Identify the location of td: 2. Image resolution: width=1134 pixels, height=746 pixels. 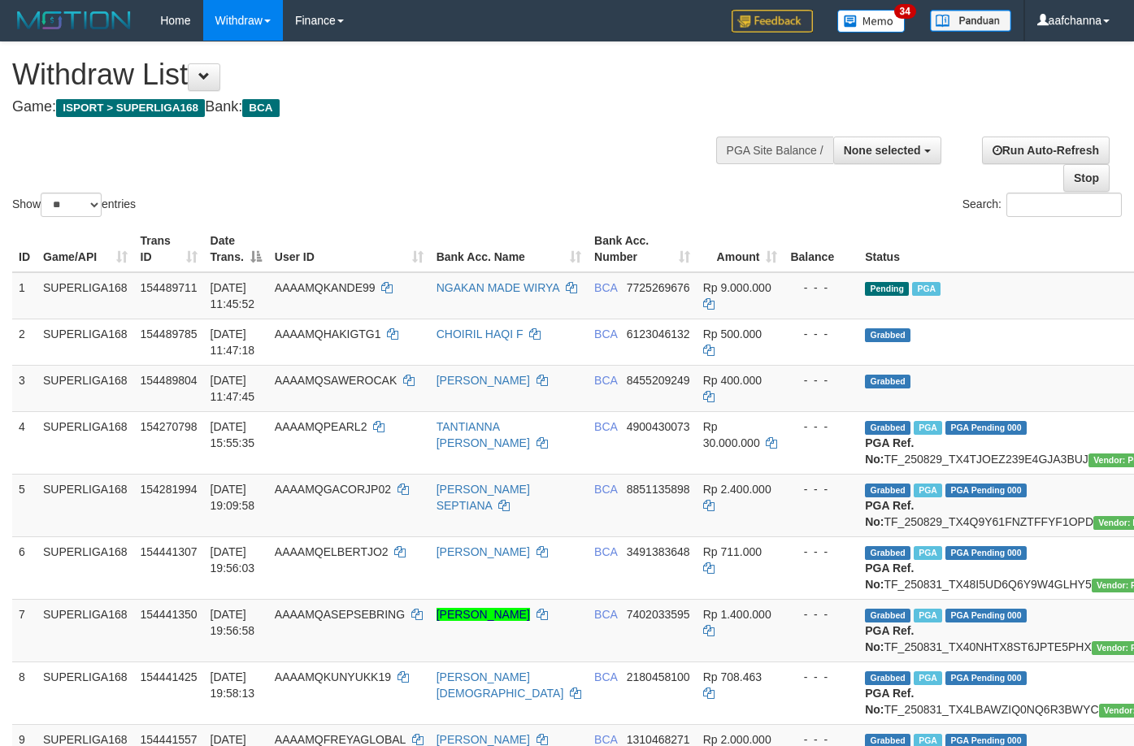
(24, 341).